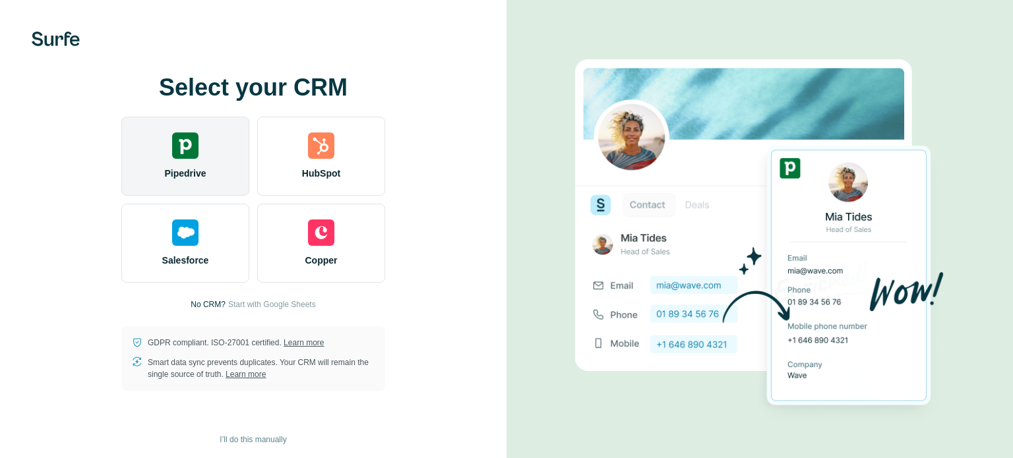  I want to click on span: HubSpot, so click(321, 173).